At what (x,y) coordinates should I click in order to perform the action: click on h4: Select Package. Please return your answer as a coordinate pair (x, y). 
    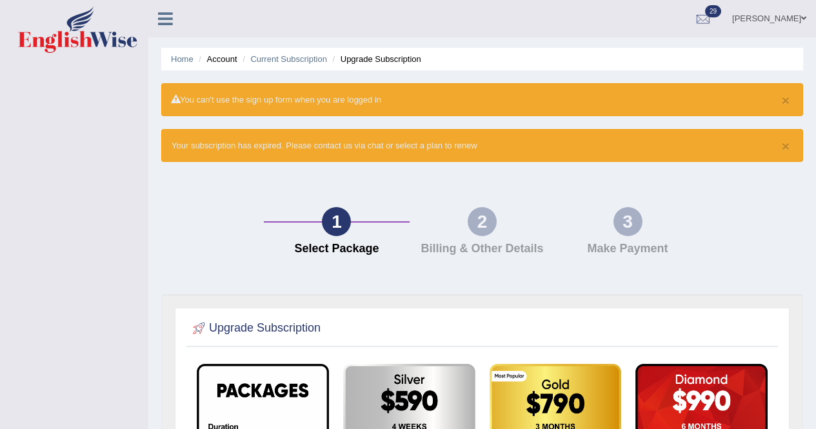
    Looking at the image, I should click on (337, 249).